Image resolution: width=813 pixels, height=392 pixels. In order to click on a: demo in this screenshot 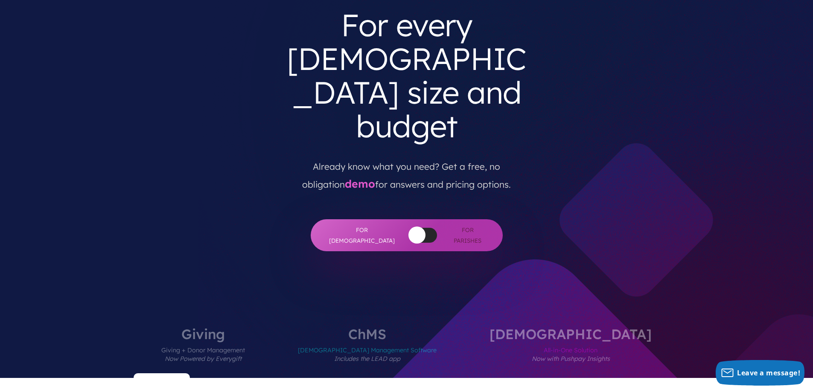, I will do `click(360, 183)`.